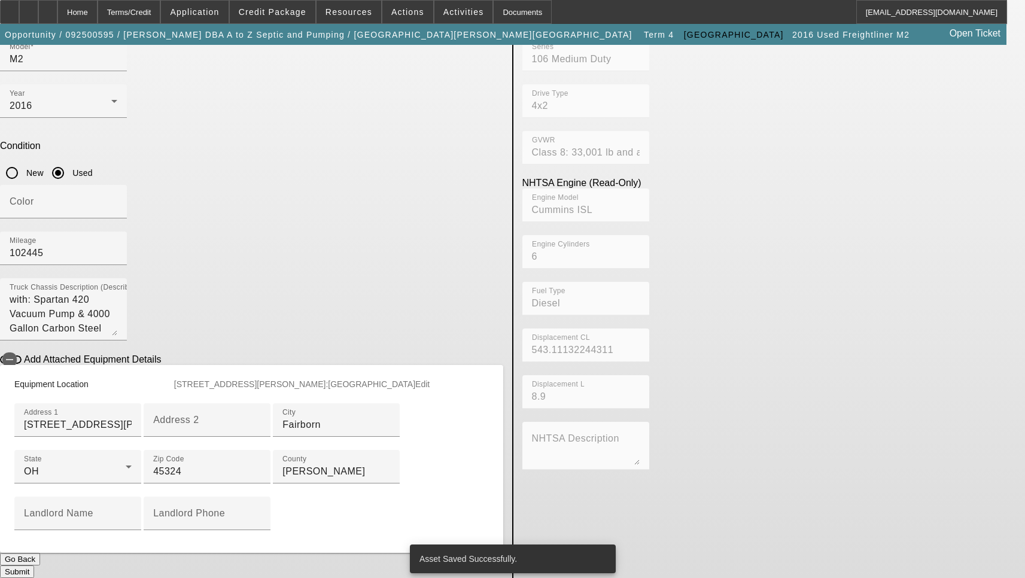 The image size is (1025, 578). Describe the element at coordinates (349, 12) in the screenshot. I see `span: Resources` at that location.